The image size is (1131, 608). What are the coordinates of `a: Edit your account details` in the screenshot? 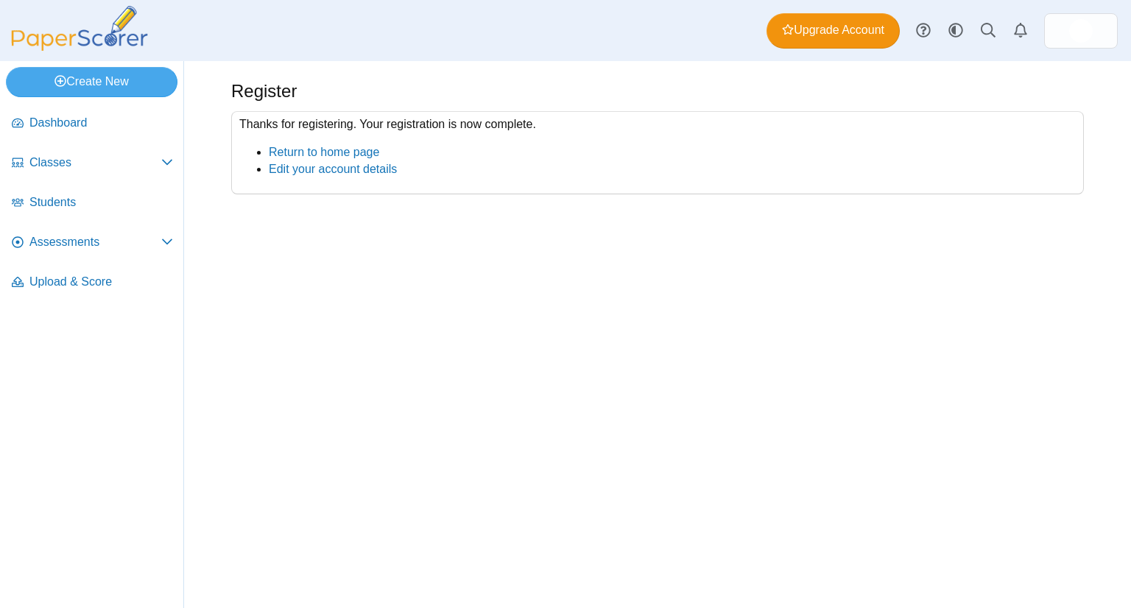 It's located at (333, 169).